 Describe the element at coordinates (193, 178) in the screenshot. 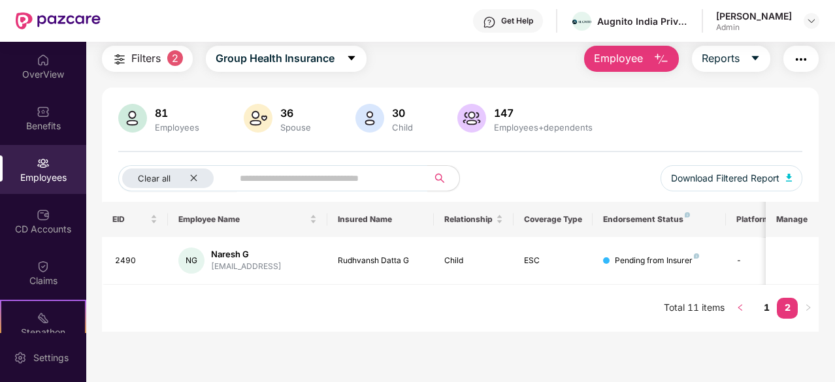

I see `span: close` at that location.